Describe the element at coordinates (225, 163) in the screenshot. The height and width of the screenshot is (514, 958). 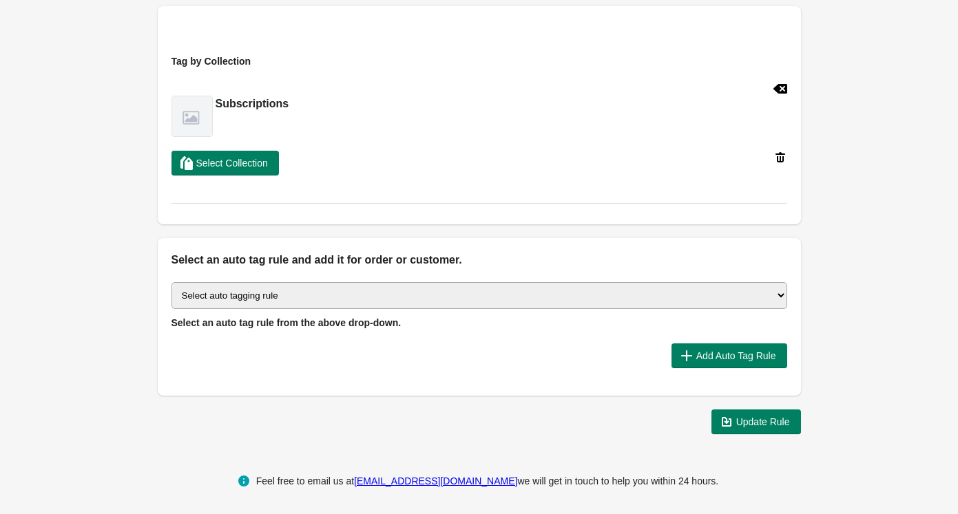
I see `button: Select Collection` at that location.